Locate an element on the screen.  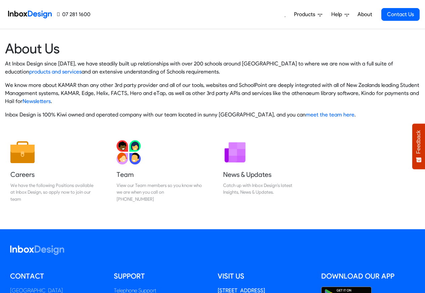
button: Feedback - Show survey is located at coordinates (419, 146).